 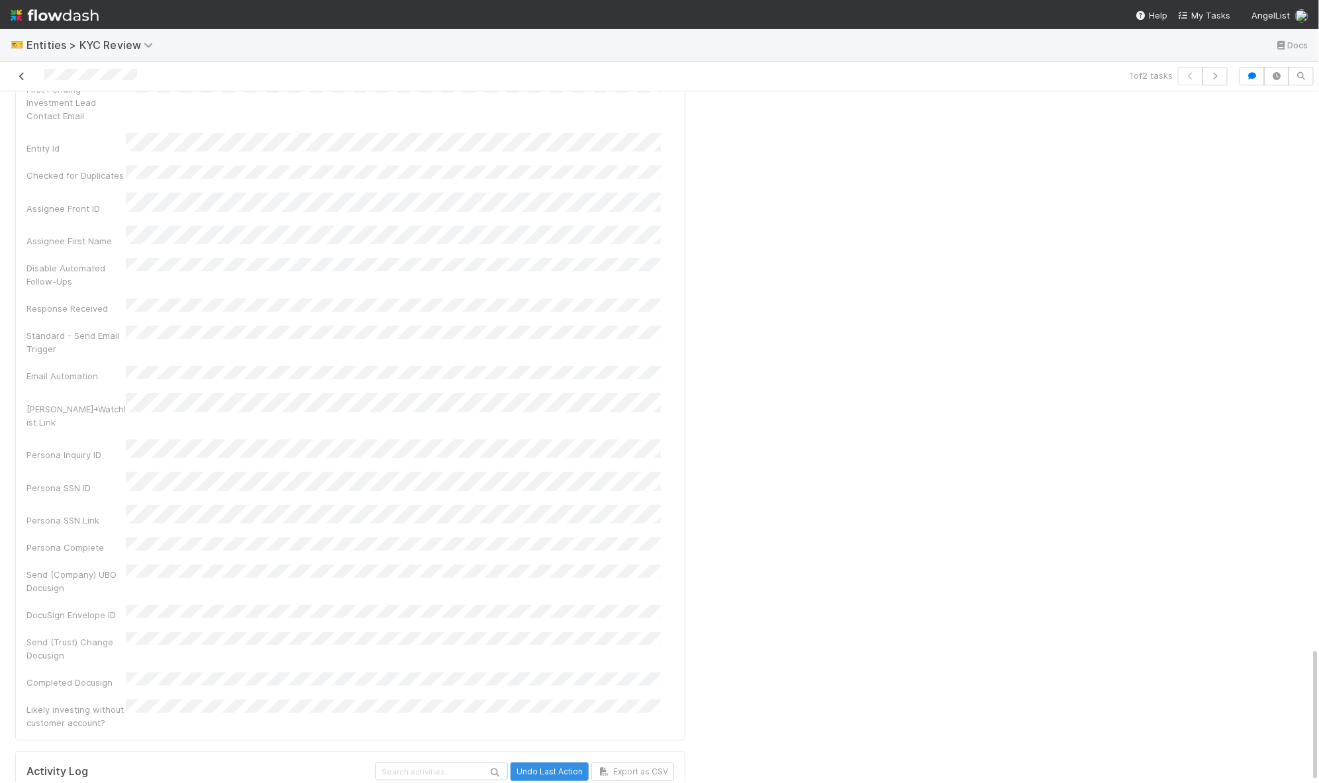 What do you see at coordinates (299, 212) in the screenshot?
I see `p: We use a secure service called Alloy to collect these. Please upload a color scan of your governm...` at bounding box center [299, 212].